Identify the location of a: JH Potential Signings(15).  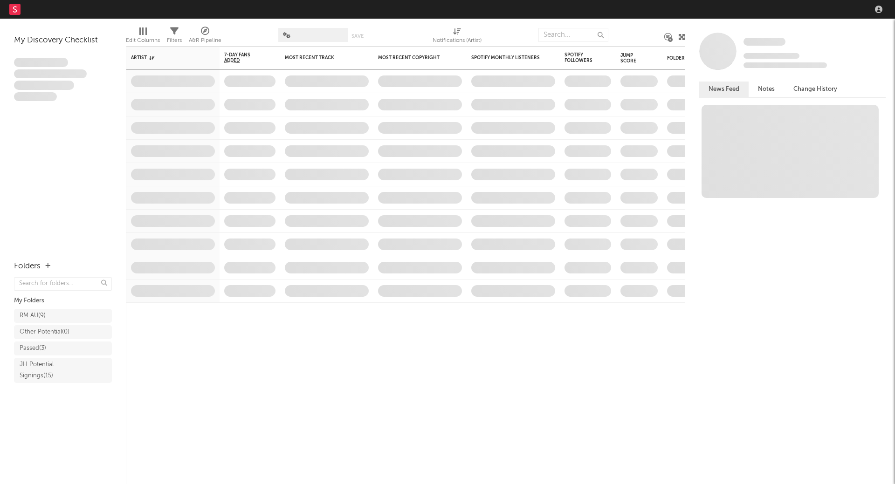
(63, 370).